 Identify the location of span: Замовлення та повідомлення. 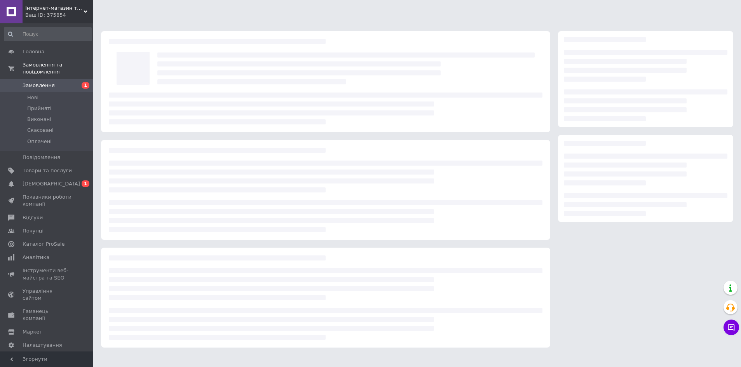
(58, 68).